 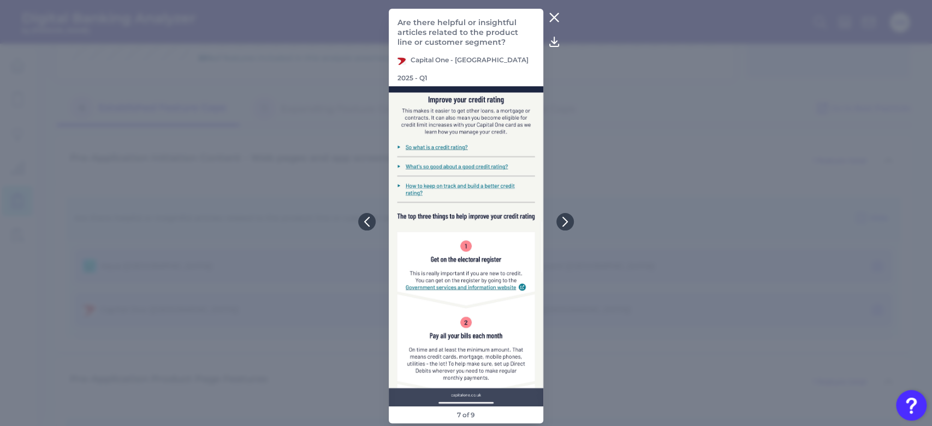 I want to click on img: CapitalOne-UK-Q1-25-CC-PS-Articles-005.png, so click(x=466, y=246).